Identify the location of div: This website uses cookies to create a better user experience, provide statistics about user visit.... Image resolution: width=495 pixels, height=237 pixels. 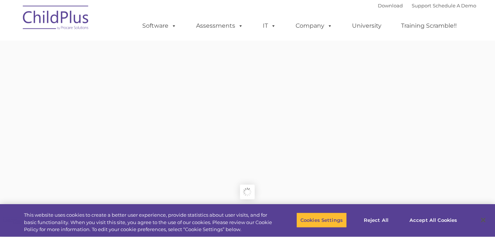
(148, 222).